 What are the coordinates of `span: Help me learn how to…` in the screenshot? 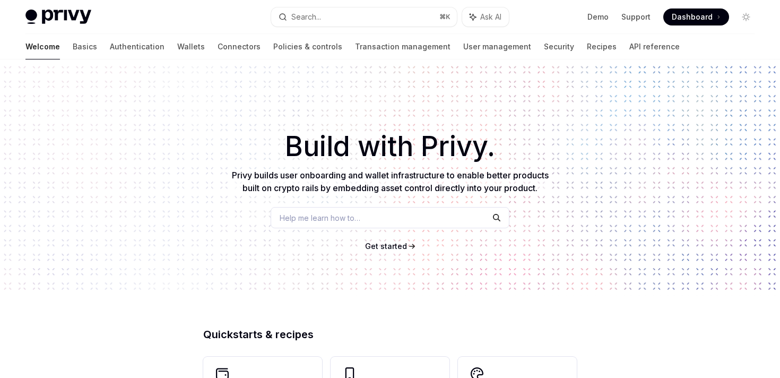 It's located at (320, 217).